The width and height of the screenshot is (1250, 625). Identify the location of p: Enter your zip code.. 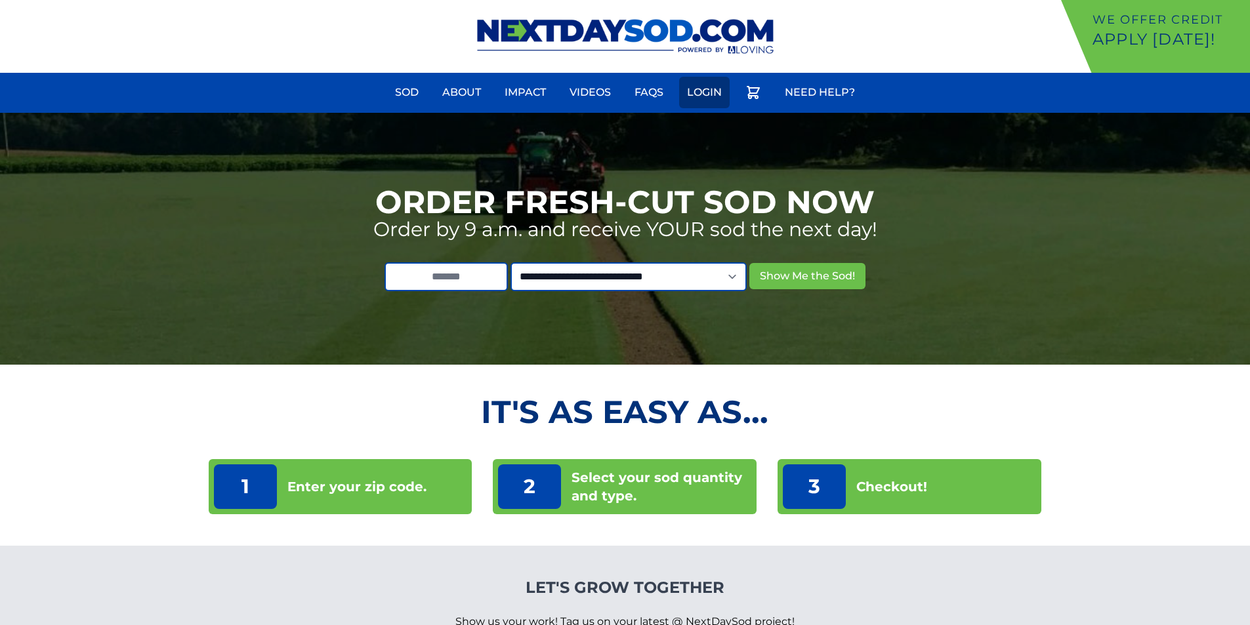
(357, 487).